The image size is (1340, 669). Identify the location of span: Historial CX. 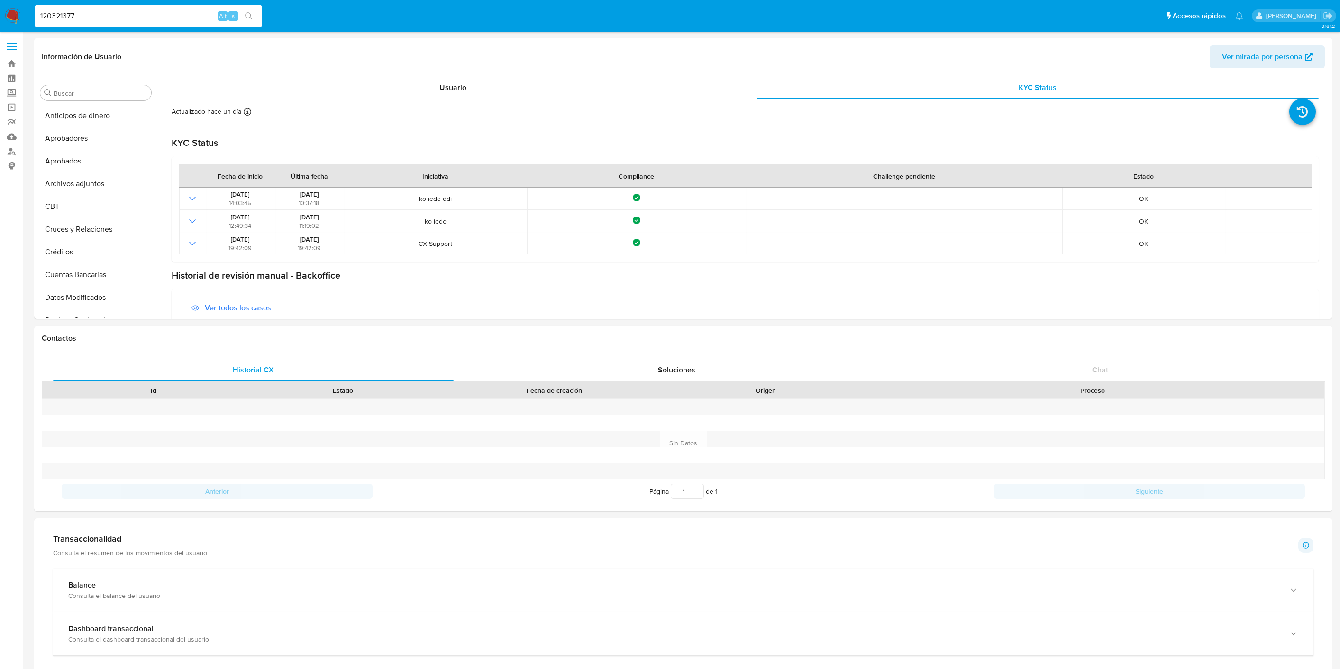
(253, 370).